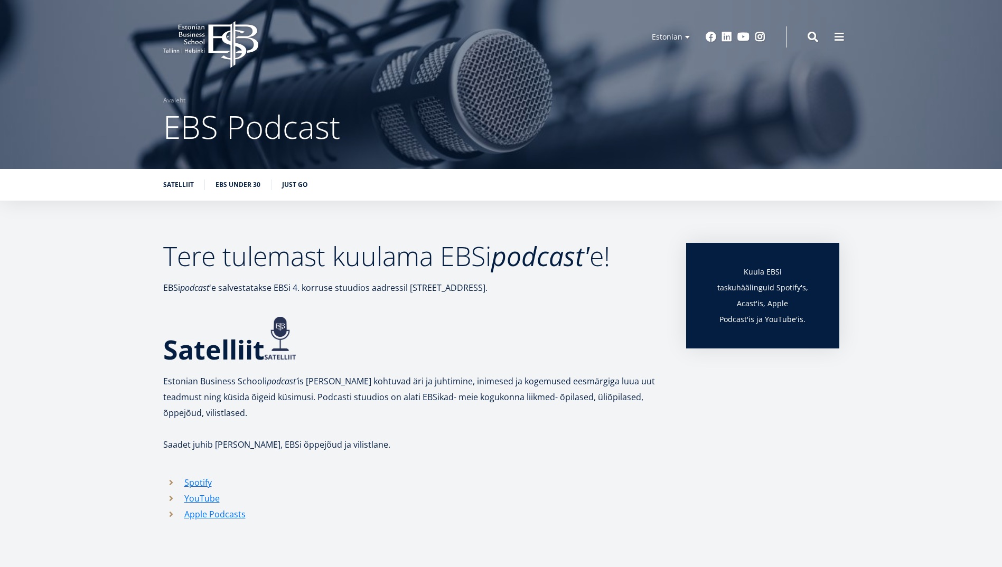 The width and height of the screenshot is (1002, 567). I want to click on a: Spotify, so click(198, 483).